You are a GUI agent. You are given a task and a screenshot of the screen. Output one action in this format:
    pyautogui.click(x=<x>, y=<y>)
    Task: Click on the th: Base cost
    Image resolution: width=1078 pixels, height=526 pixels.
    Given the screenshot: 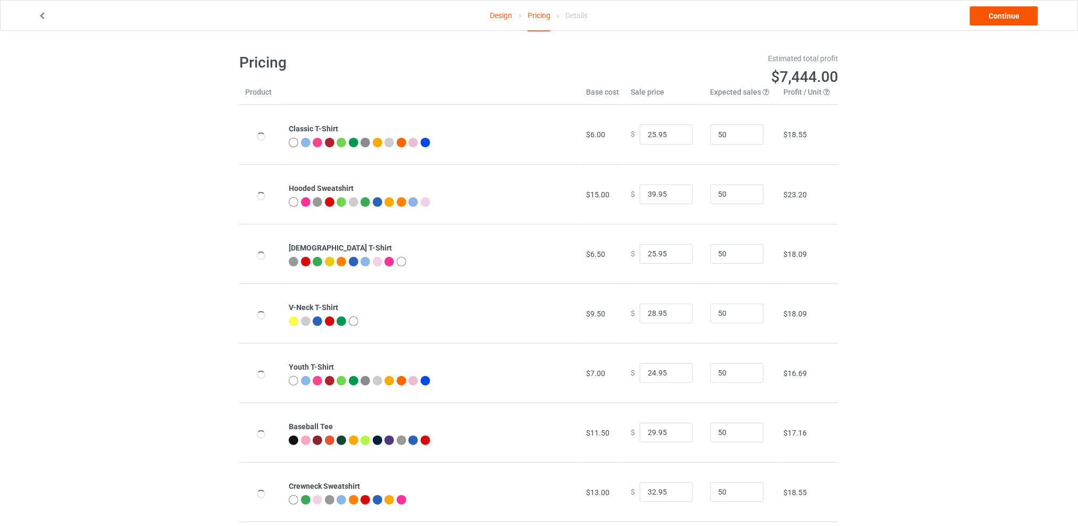 What is the action you would take?
    pyautogui.click(x=603, y=96)
    